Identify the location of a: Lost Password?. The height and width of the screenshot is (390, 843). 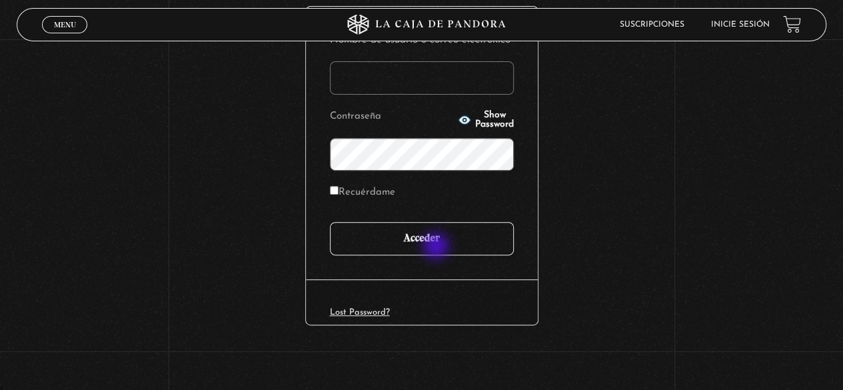
(360, 312).